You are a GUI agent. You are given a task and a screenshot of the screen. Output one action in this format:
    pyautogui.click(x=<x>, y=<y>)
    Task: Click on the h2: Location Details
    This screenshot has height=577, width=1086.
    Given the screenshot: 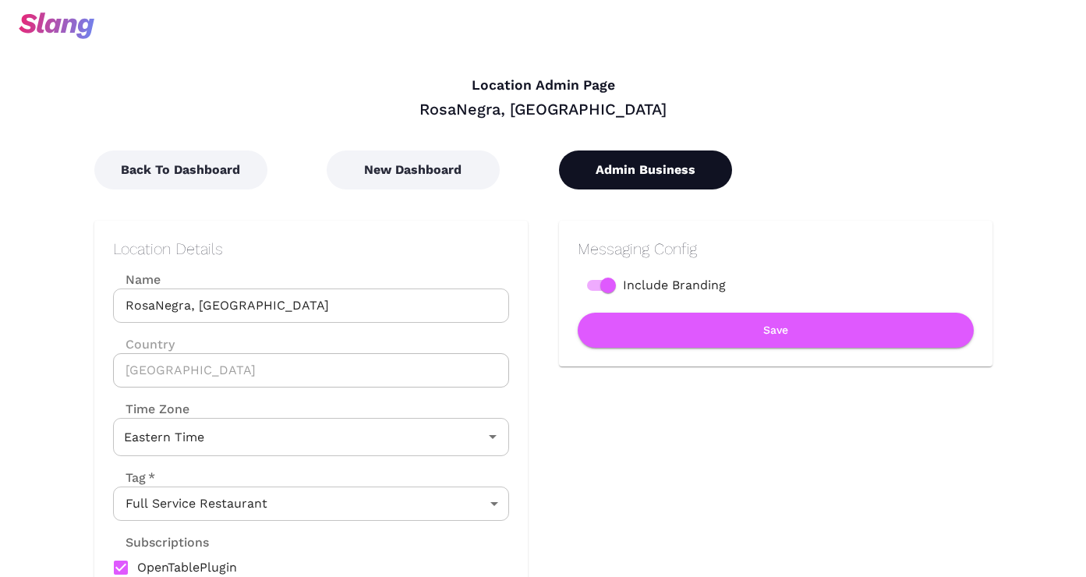 What is the action you would take?
    pyautogui.click(x=311, y=249)
    